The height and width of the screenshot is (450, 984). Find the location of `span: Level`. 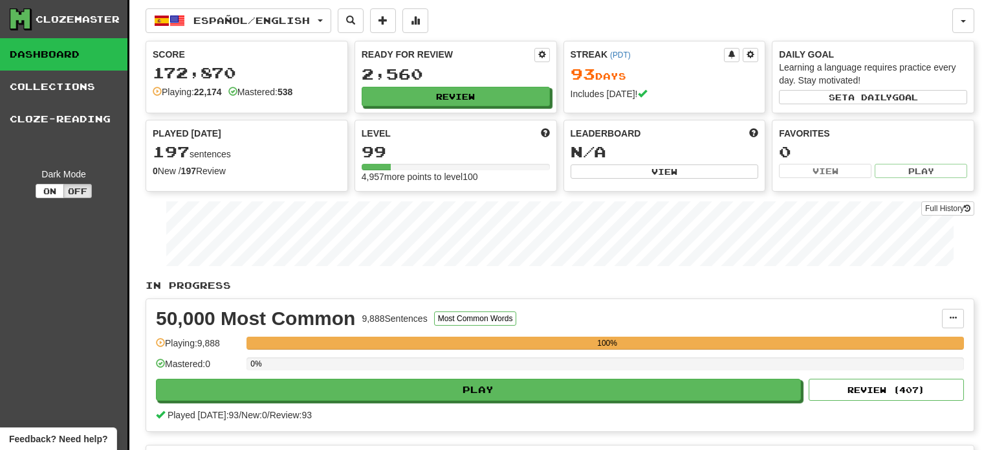

span: Level is located at coordinates (376, 133).